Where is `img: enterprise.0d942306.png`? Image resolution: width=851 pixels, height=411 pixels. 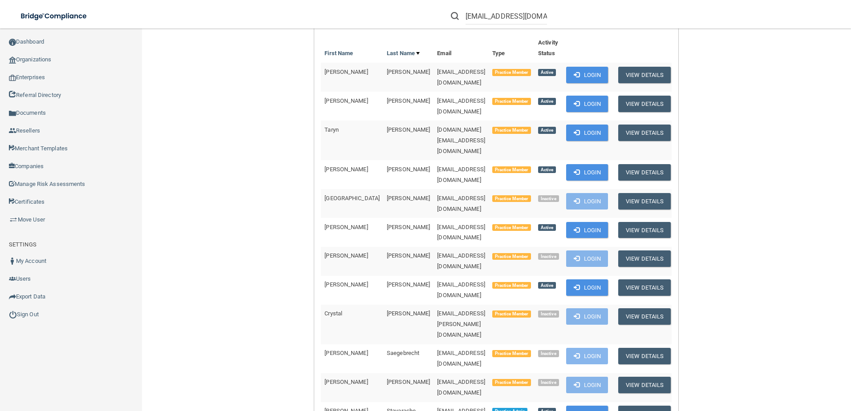 img: enterprise.0d942306.png is located at coordinates (12, 78).